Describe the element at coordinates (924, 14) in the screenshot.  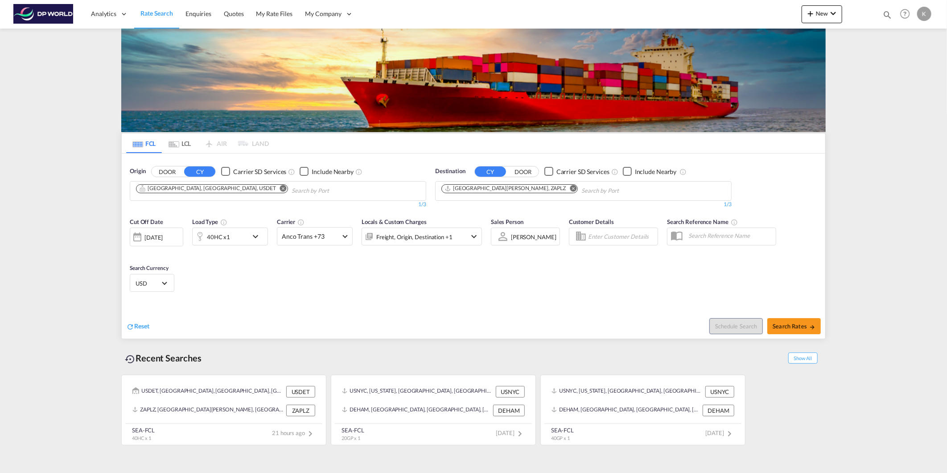
I see `div: K` at that location.